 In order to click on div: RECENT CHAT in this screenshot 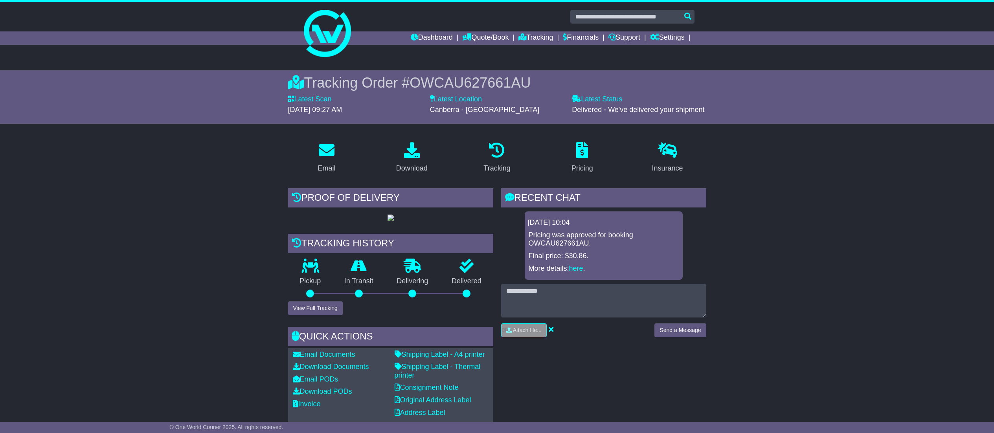, I will do `click(604, 199)`.